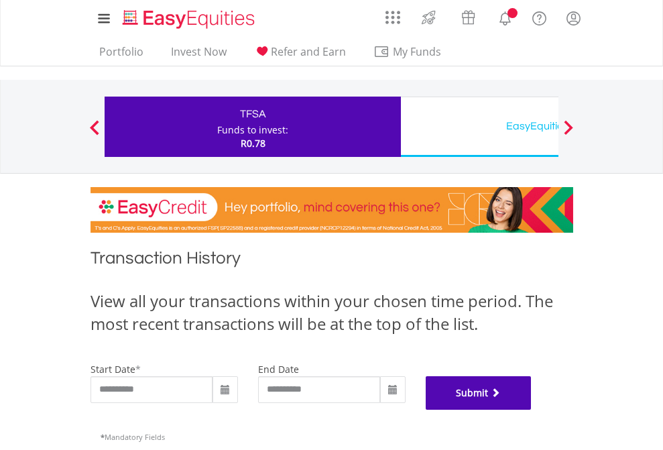 Image resolution: width=663 pixels, height=450 pixels. What do you see at coordinates (198, 55) in the screenshot?
I see `a: Invest Now` at bounding box center [198, 55].